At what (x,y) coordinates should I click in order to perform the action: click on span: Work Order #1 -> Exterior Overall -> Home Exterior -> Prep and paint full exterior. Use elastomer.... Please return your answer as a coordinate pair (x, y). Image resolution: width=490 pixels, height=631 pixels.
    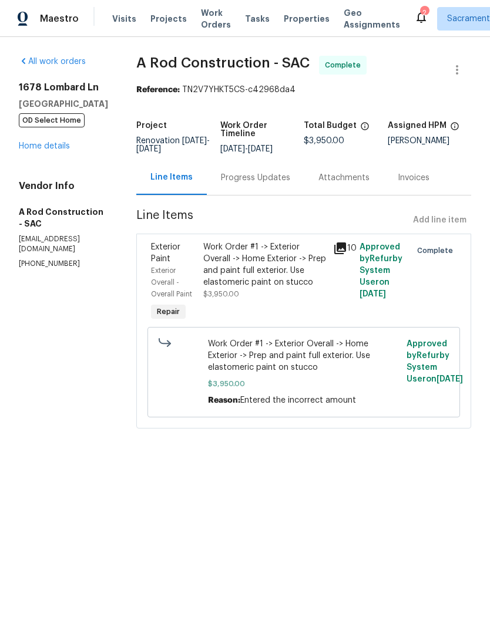
    Looking at the image, I should click on (303, 356).